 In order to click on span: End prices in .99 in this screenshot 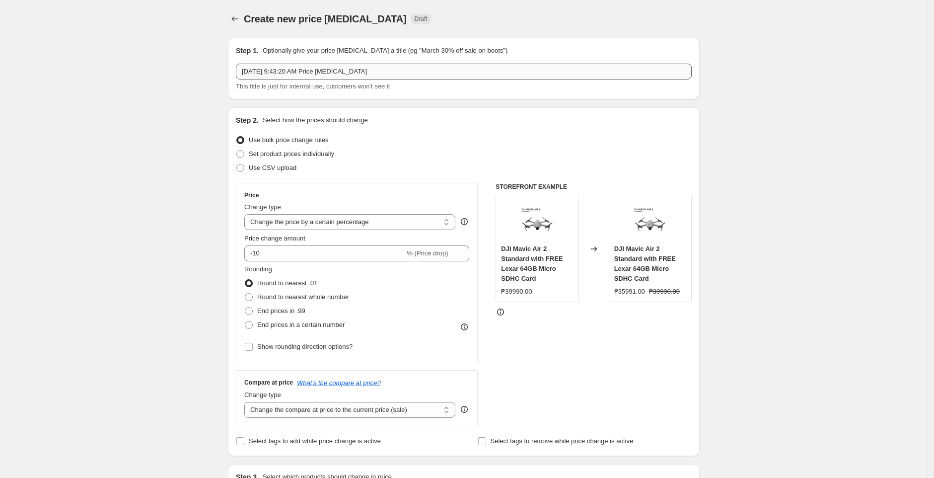, I will do `click(281, 310)`.